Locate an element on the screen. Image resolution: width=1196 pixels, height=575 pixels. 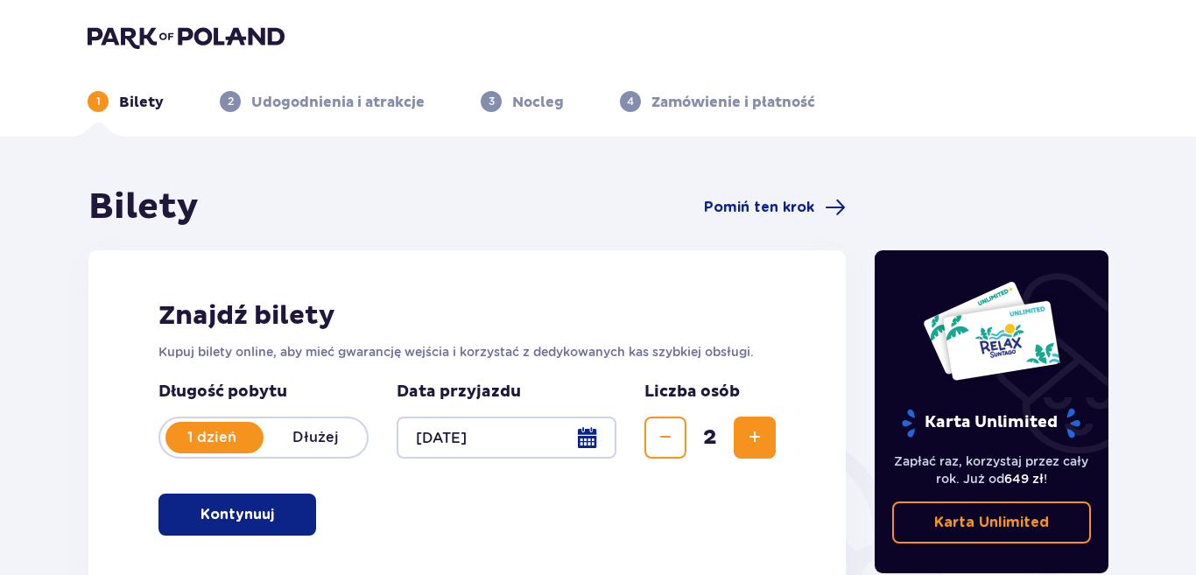
button: Kontynuuj is located at coordinates (237, 515).